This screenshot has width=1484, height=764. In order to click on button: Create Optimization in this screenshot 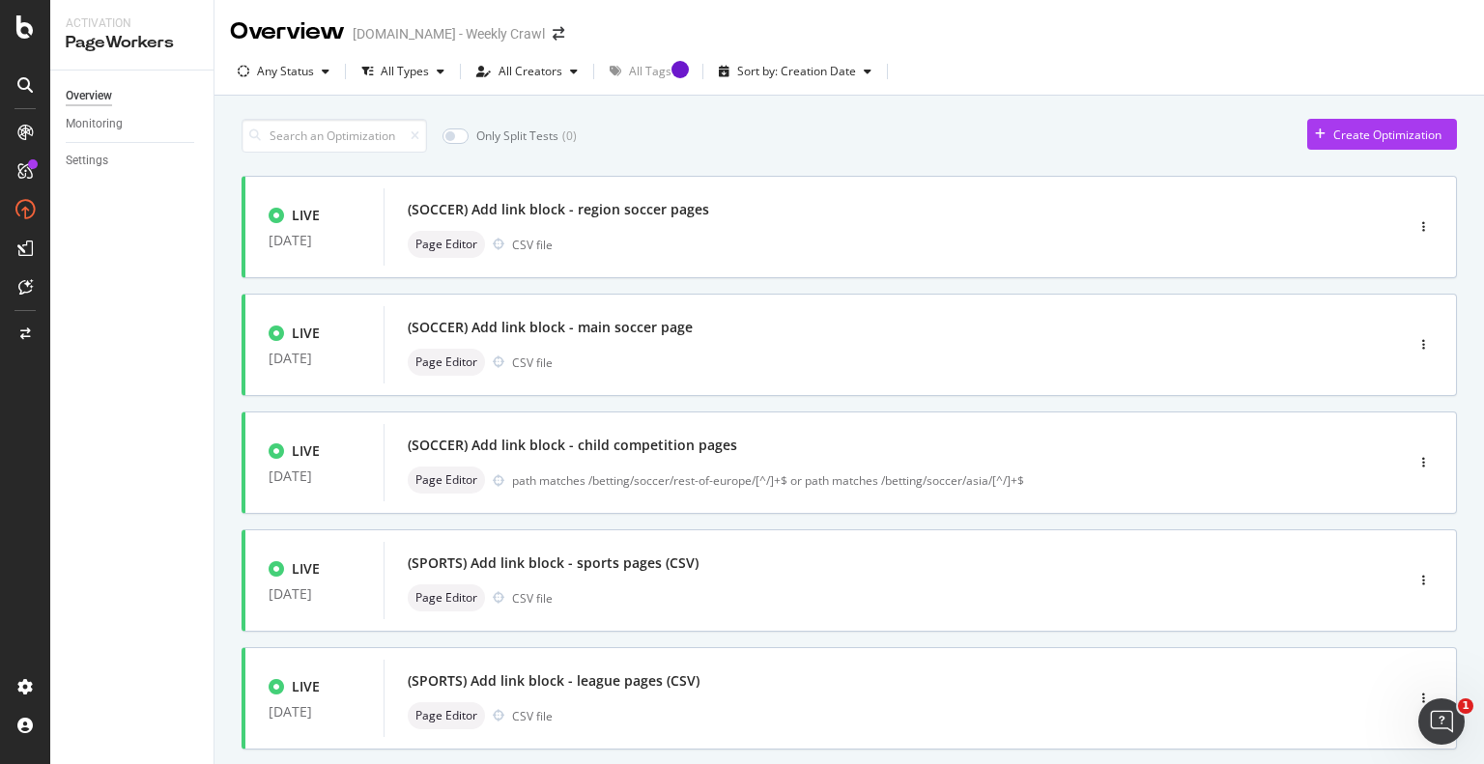, I will do `click(1382, 134)`.